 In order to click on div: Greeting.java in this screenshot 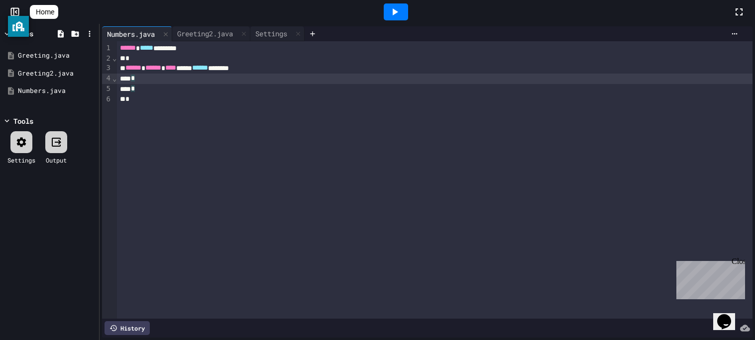, I will do `click(57, 56)`.